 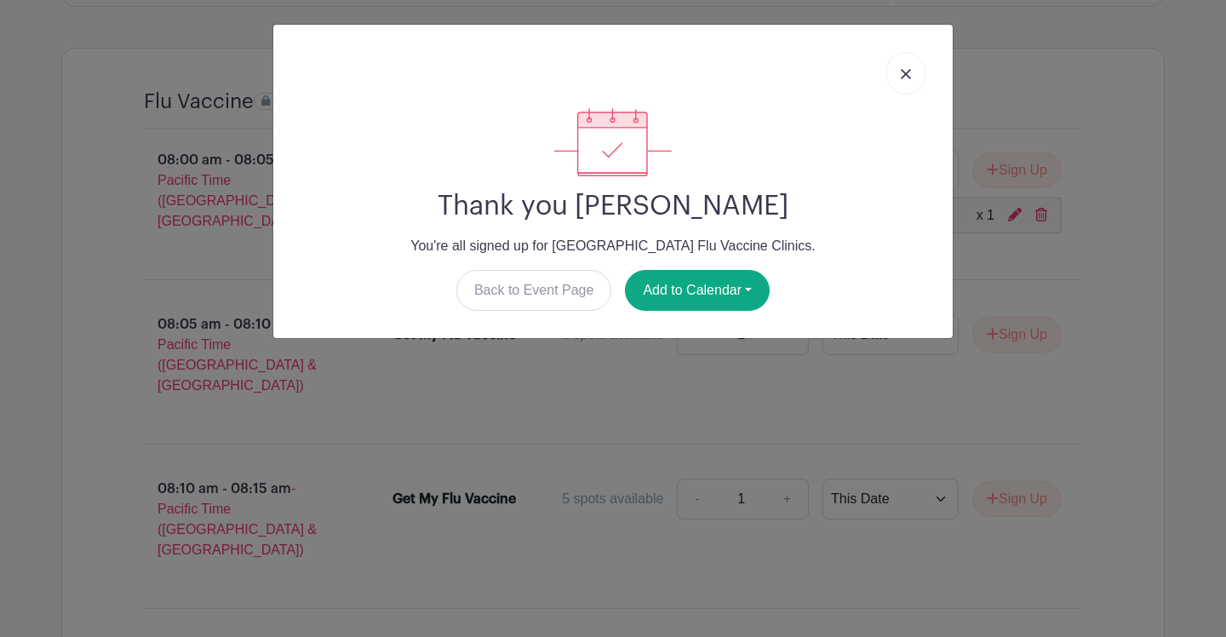 What do you see at coordinates (697, 290) in the screenshot?
I see `button: Add to Calendar` at bounding box center [697, 290].